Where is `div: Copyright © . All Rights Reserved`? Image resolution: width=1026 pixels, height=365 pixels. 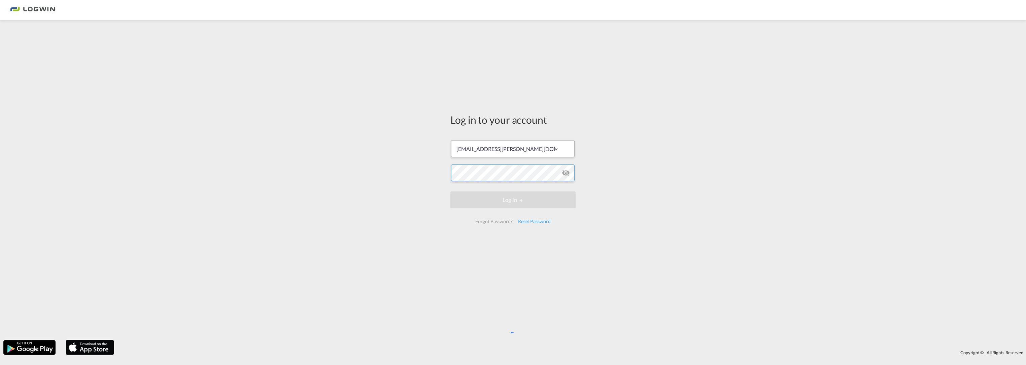
div: Copyright © . All Rights Reserved is located at coordinates (572, 352).